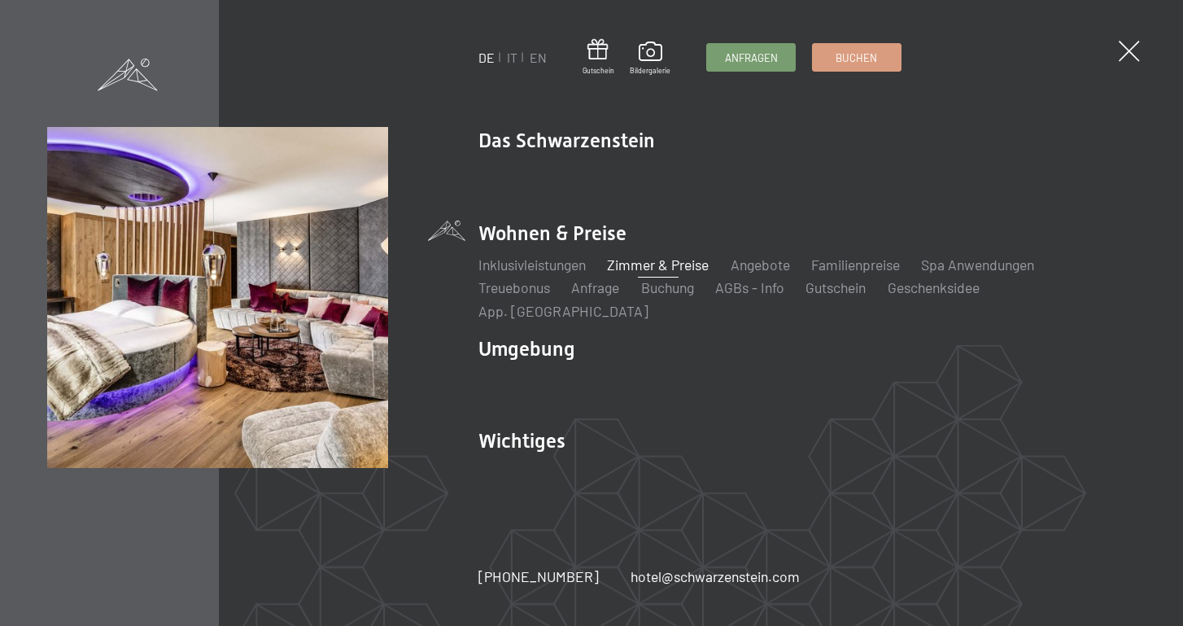 This screenshot has height=626, width=1183. Describe the element at coordinates (657, 264) in the screenshot. I see `a: Zimmer & Preise` at that location.